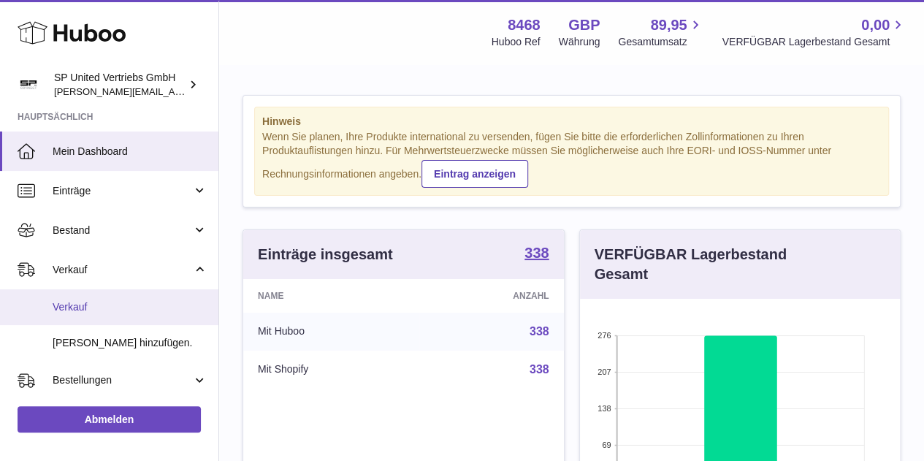 Image resolution: width=924 pixels, height=461 pixels. I want to click on a: Eintrag anzeigen, so click(475, 174).